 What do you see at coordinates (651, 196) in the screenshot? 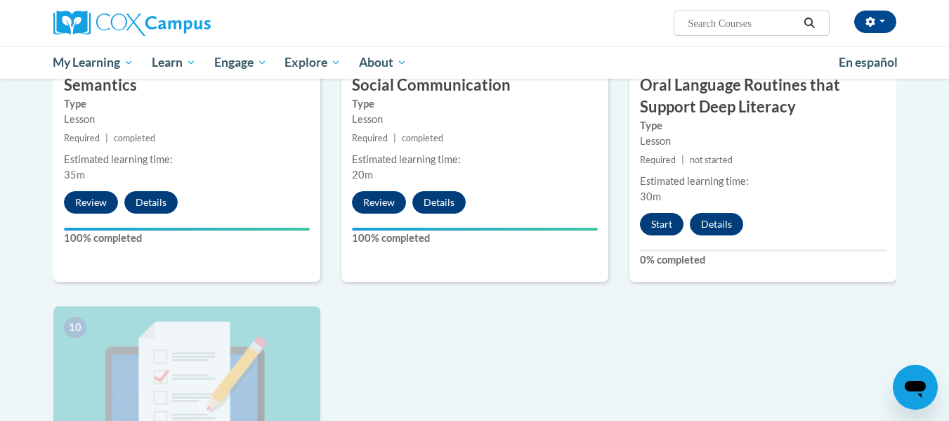
I see `span: 30m` at bounding box center [651, 196].